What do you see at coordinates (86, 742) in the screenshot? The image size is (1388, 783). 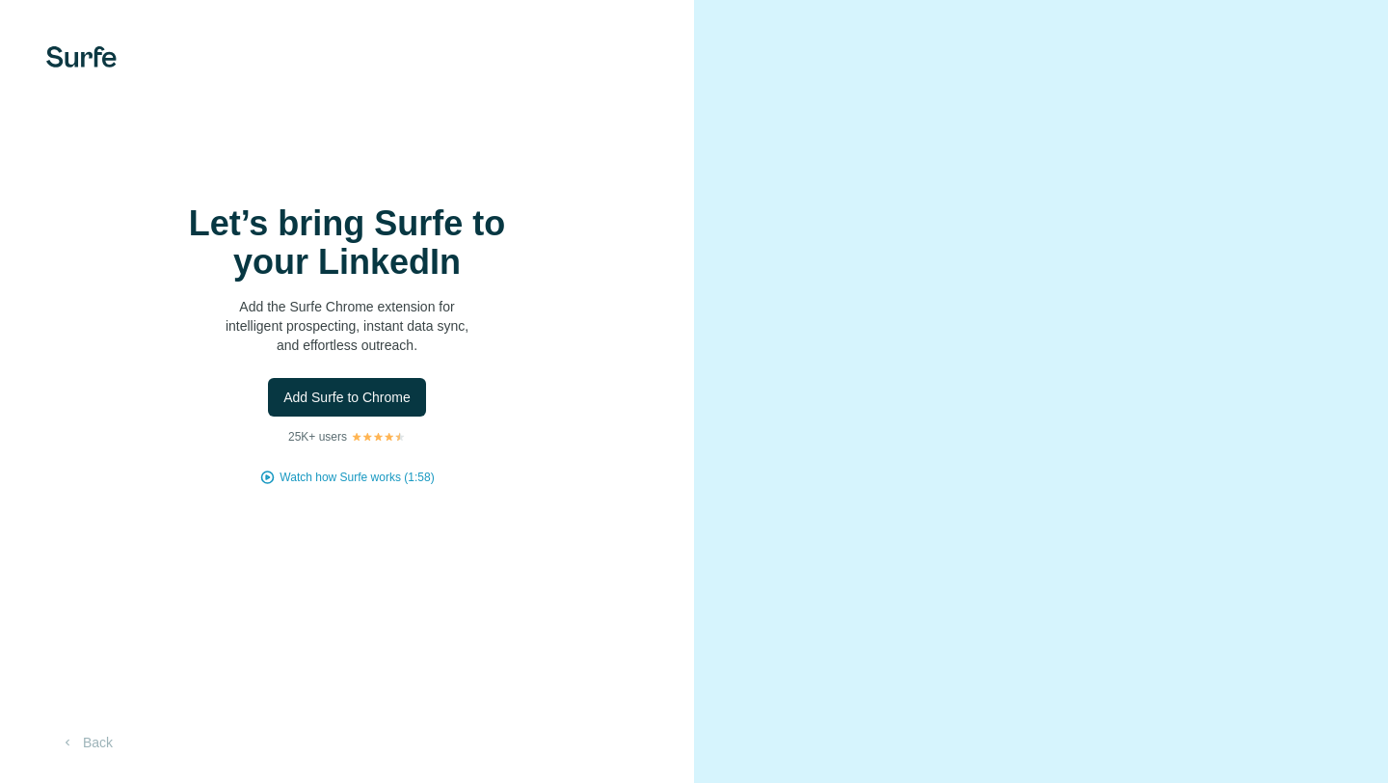 I see `button: Back` at bounding box center [86, 742].